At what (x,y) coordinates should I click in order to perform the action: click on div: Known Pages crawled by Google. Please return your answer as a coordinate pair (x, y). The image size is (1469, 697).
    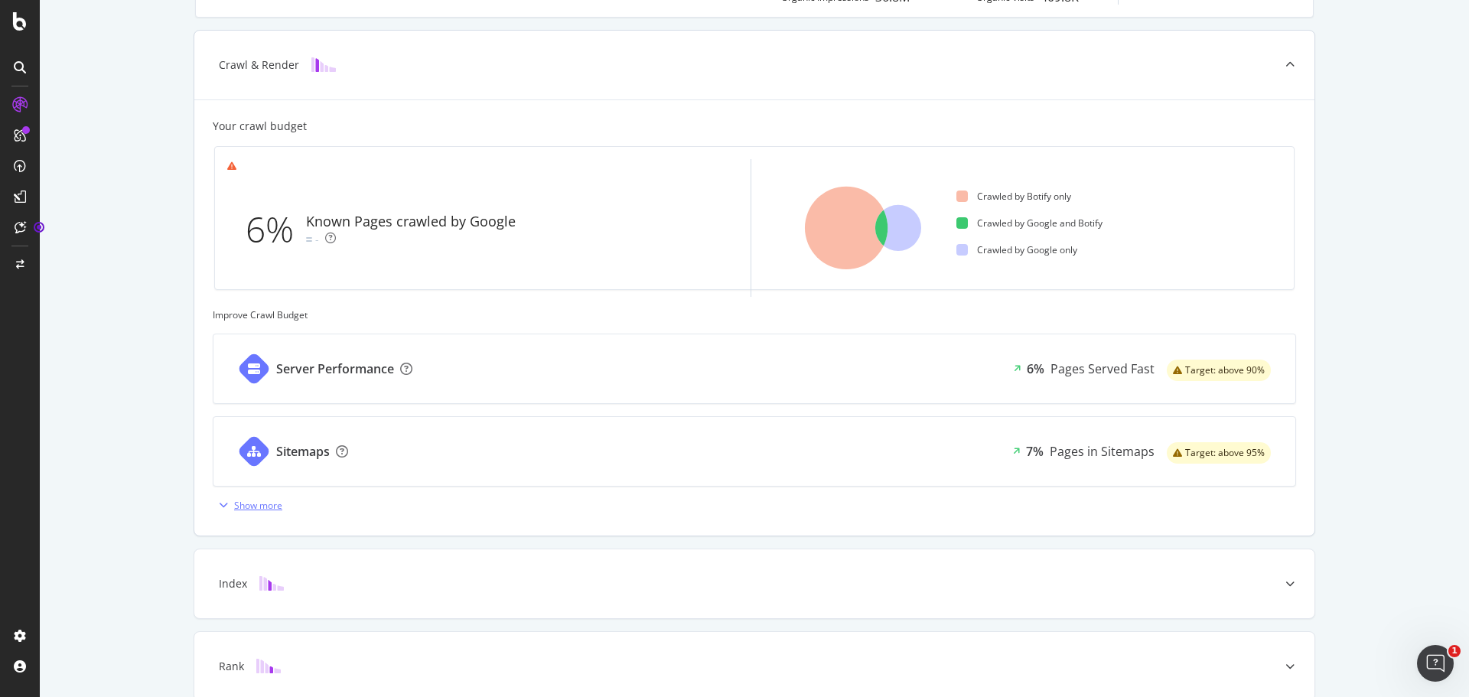
    Looking at the image, I should click on (411, 222).